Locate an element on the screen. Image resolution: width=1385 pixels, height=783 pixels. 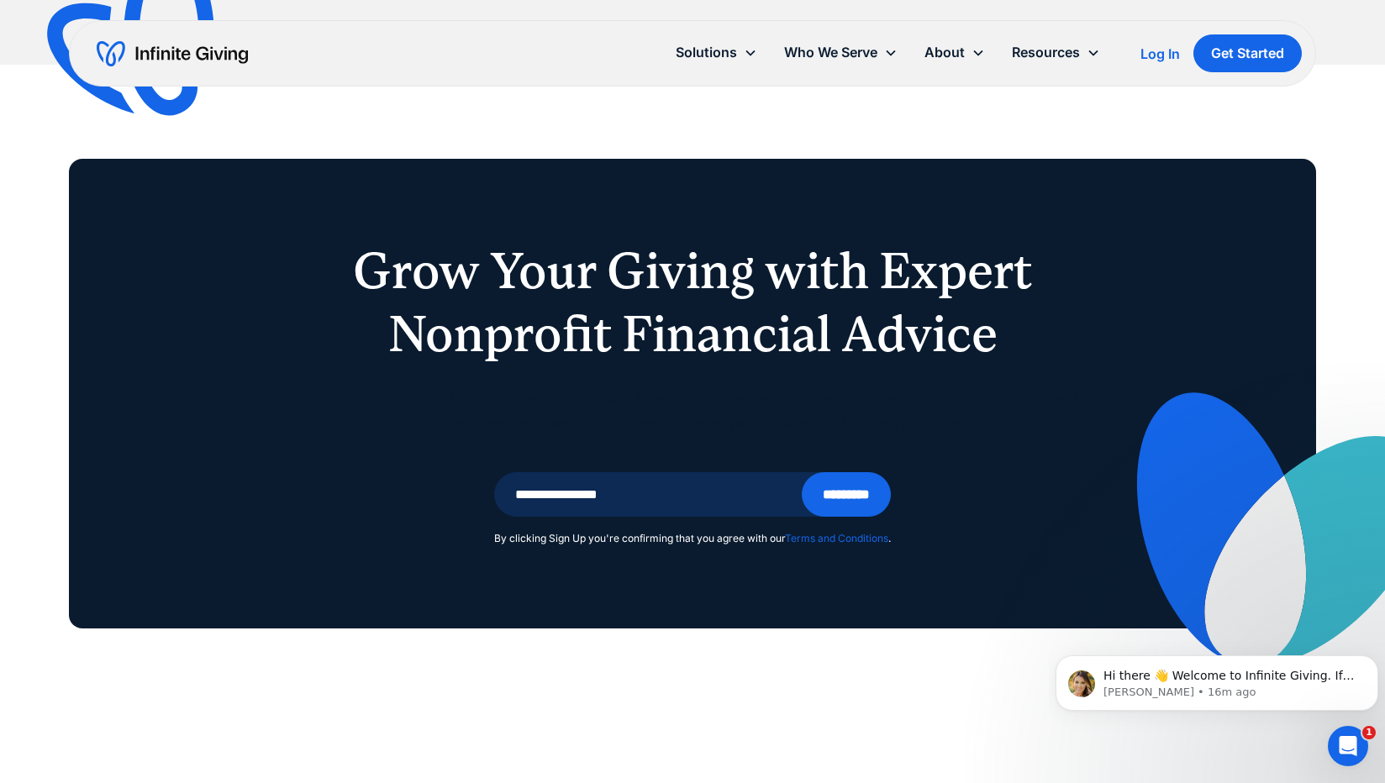
div: By clicking Sign Up you're confirming that you agree with our . is located at coordinates (693, 539).